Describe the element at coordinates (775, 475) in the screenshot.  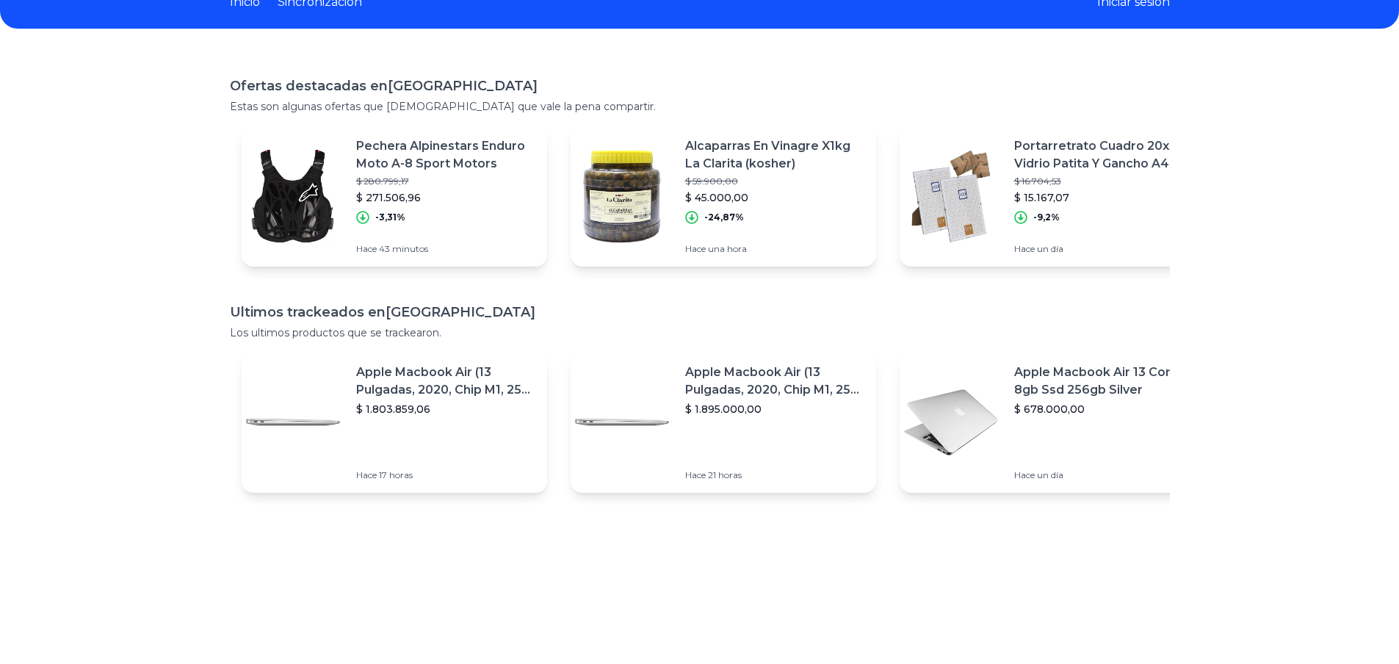
I see `p: Hace 21 horas` at that location.